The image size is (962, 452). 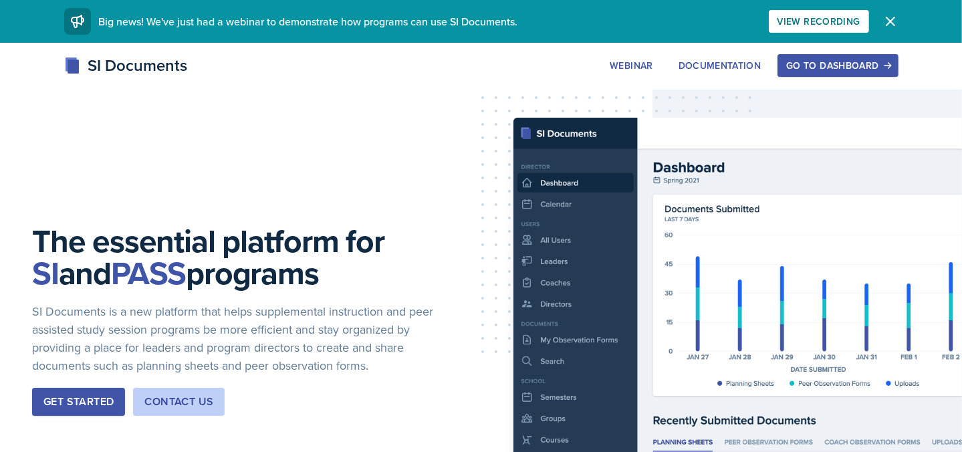 What do you see at coordinates (179, 402) in the screenshot?
I see `button: Contact Us` at bounding box center [179, 402].